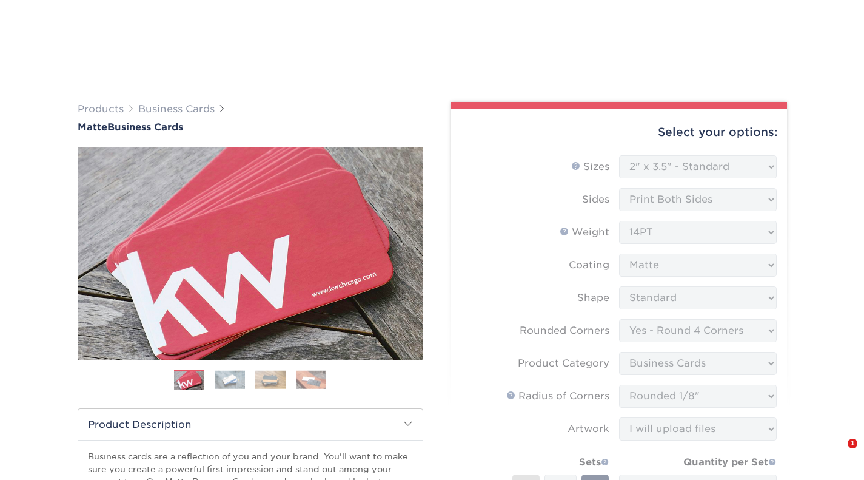 Image resolution: width=864 pixels, height=480 pixels. Describe the element at coordinates (189, 380) in the screenshot. I see `img: Business Cards 01` at that location.